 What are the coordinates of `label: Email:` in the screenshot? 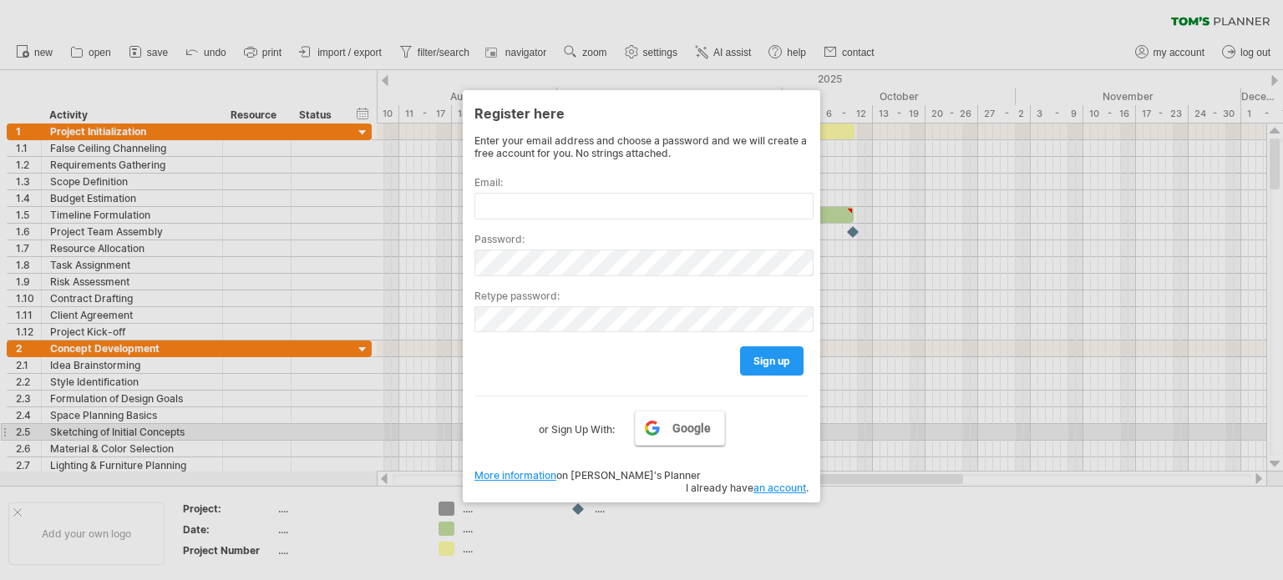 It's located at (641, 182).